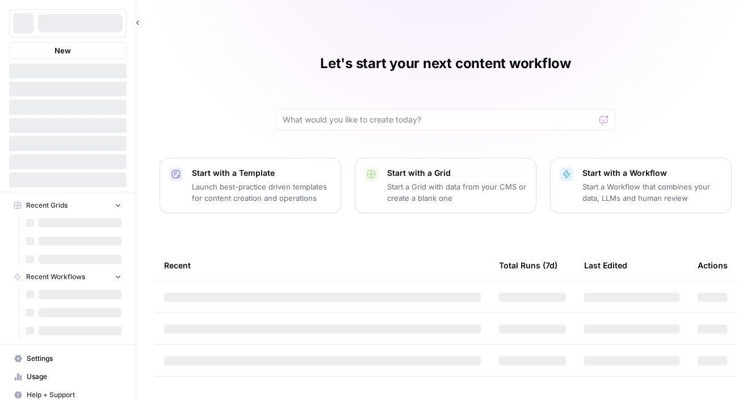  What do you see at coordinates (712, 265) in the screenshot?
I see `div: Actions` at bounding box center [712, 265].